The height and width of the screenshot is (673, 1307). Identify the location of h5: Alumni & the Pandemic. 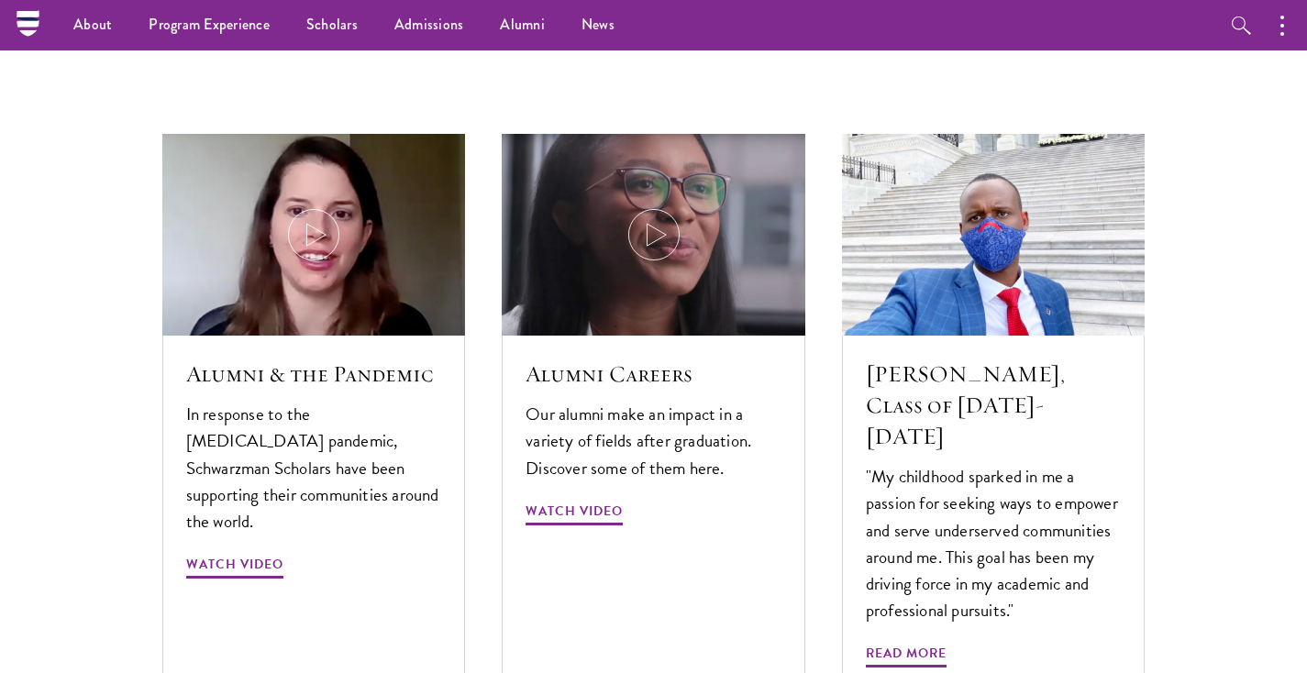
(314, 374).